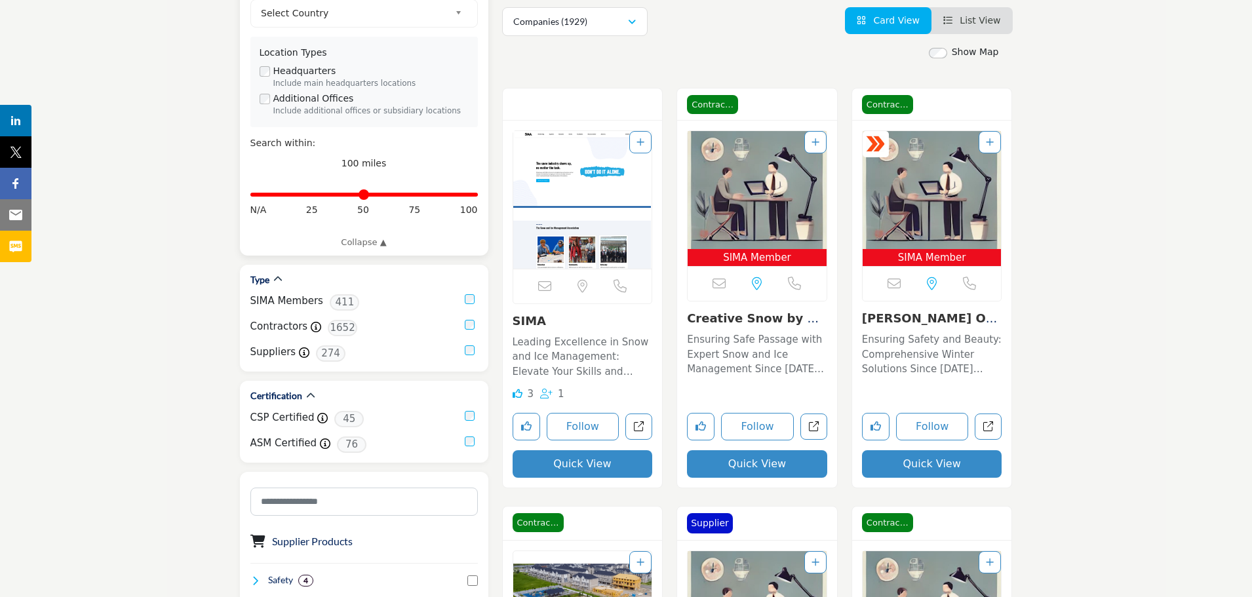  I want to click on div: Include main headquarters locations, so click(371, 84).